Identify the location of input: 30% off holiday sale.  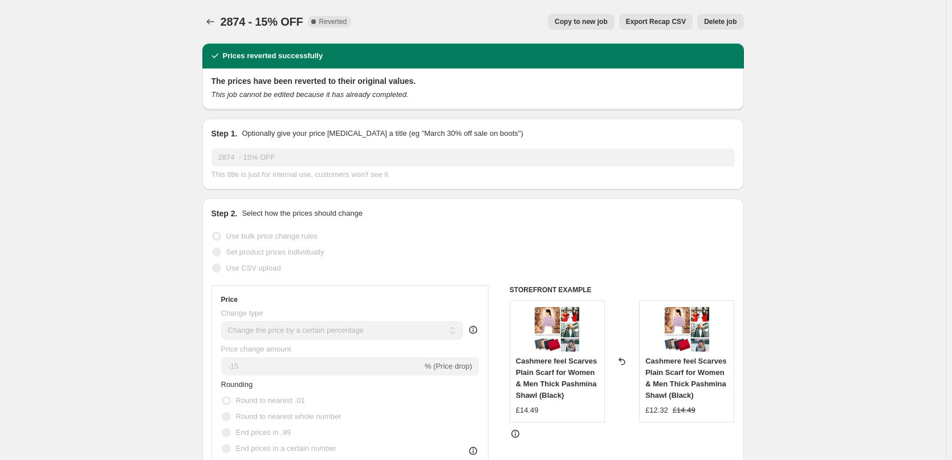
(473, 157).